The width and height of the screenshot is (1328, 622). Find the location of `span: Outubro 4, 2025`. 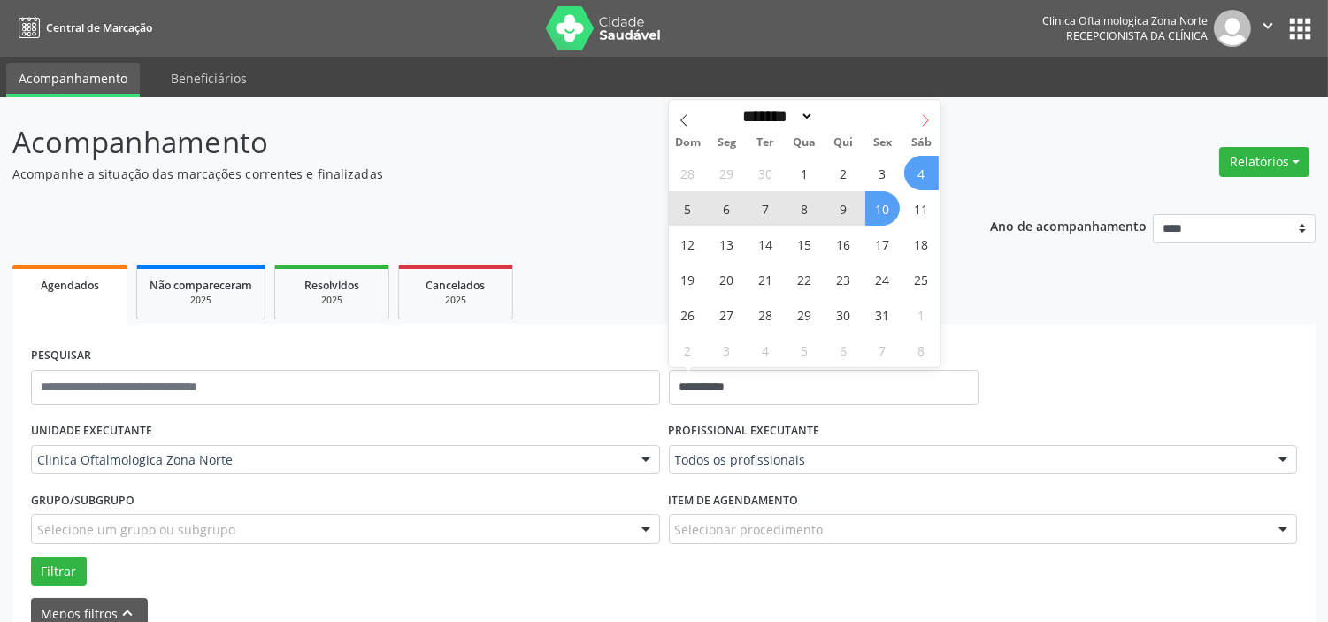

span: Outubro 4, 2025 is located at coordinates (921, 173).